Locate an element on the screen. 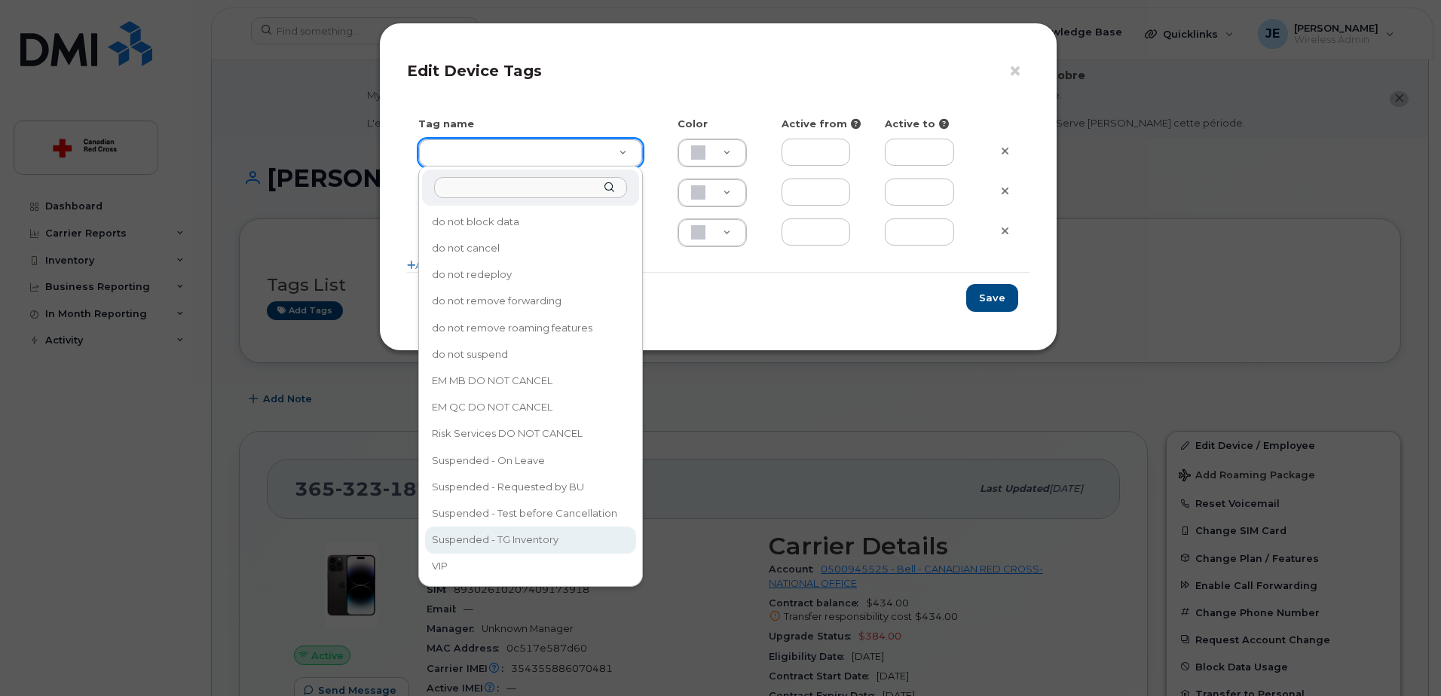 Image resolution: width=1441 pixels, height=696 pixels. div: do not suspend is located at coordinates (530, 354).